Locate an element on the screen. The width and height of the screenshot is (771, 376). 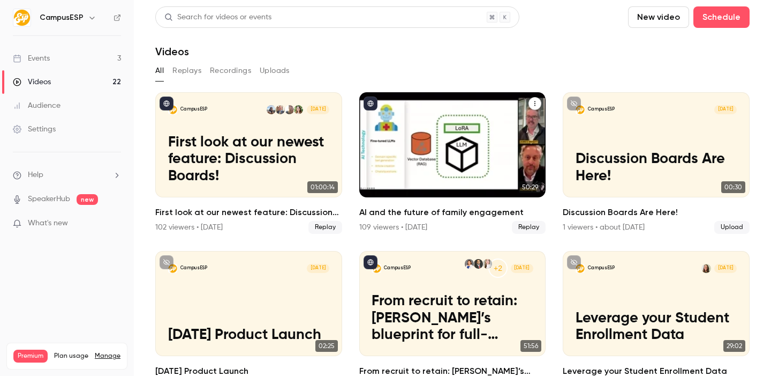
h6: CampusESP is located at coordinates (62, 18).